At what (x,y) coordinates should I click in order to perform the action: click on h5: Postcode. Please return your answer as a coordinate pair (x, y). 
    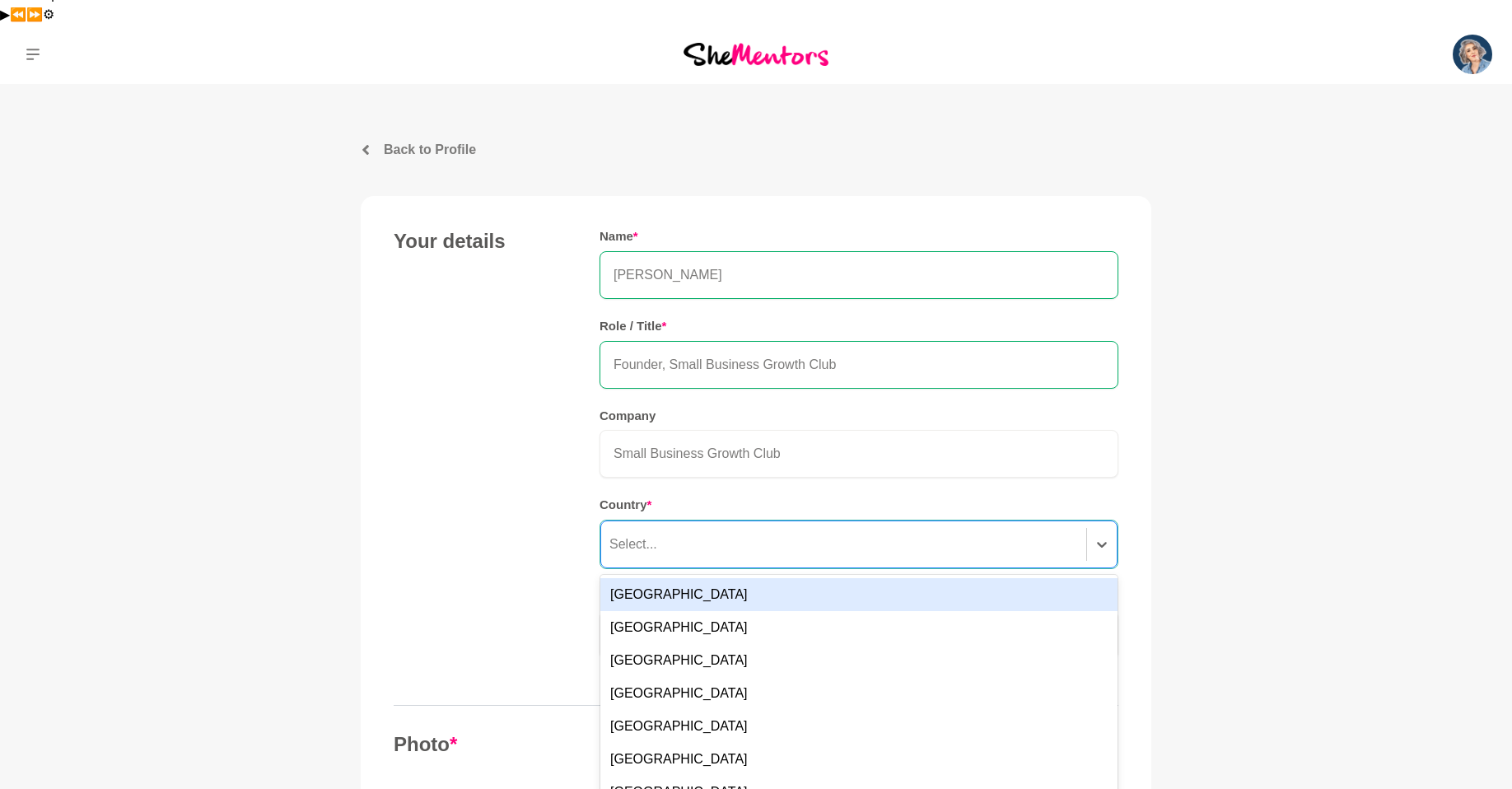
    Looking at the image, I should click on (859, 596).